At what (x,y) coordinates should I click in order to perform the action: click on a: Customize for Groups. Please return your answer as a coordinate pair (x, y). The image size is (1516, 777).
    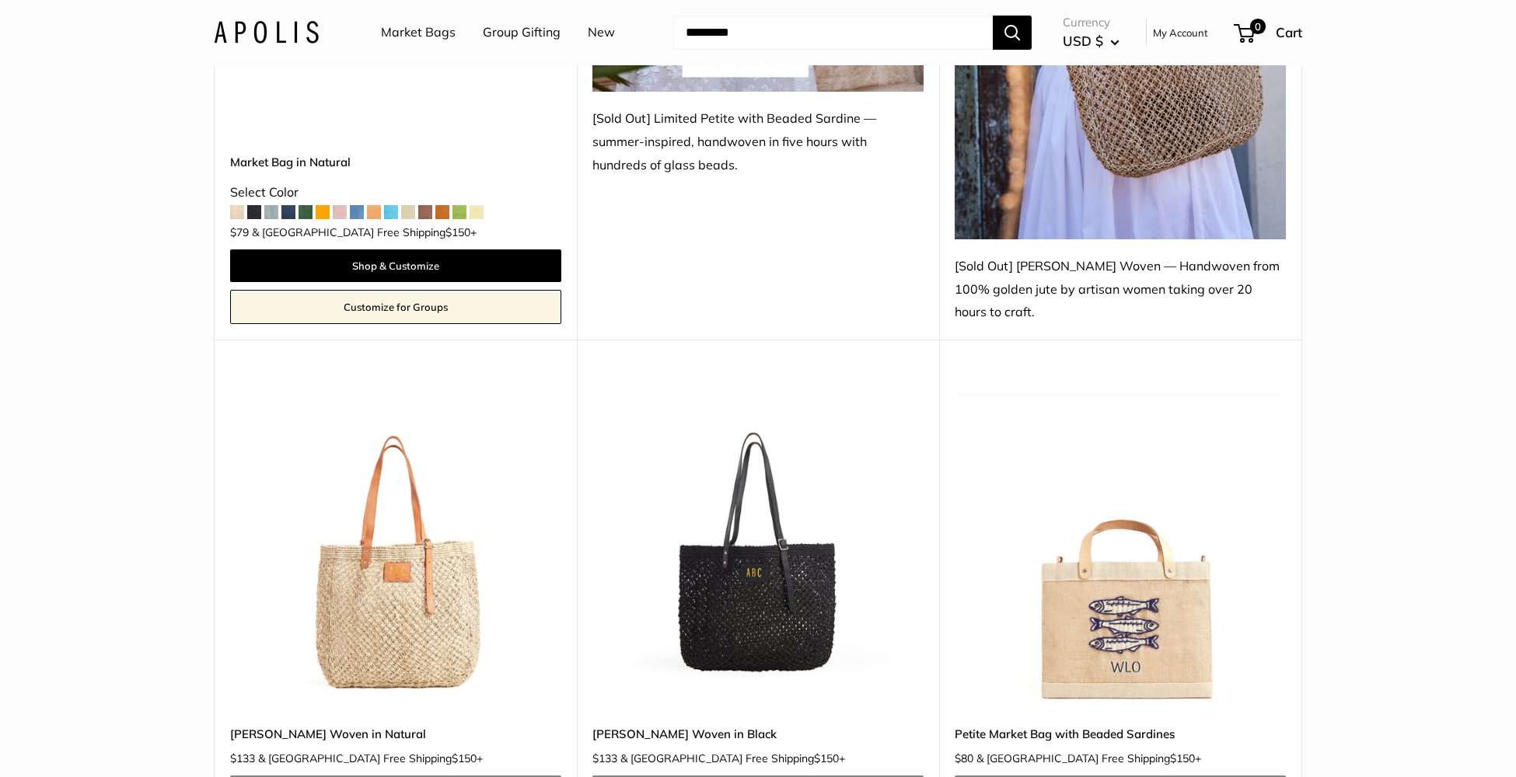
    Looking at the image, I should click on (396, 307).